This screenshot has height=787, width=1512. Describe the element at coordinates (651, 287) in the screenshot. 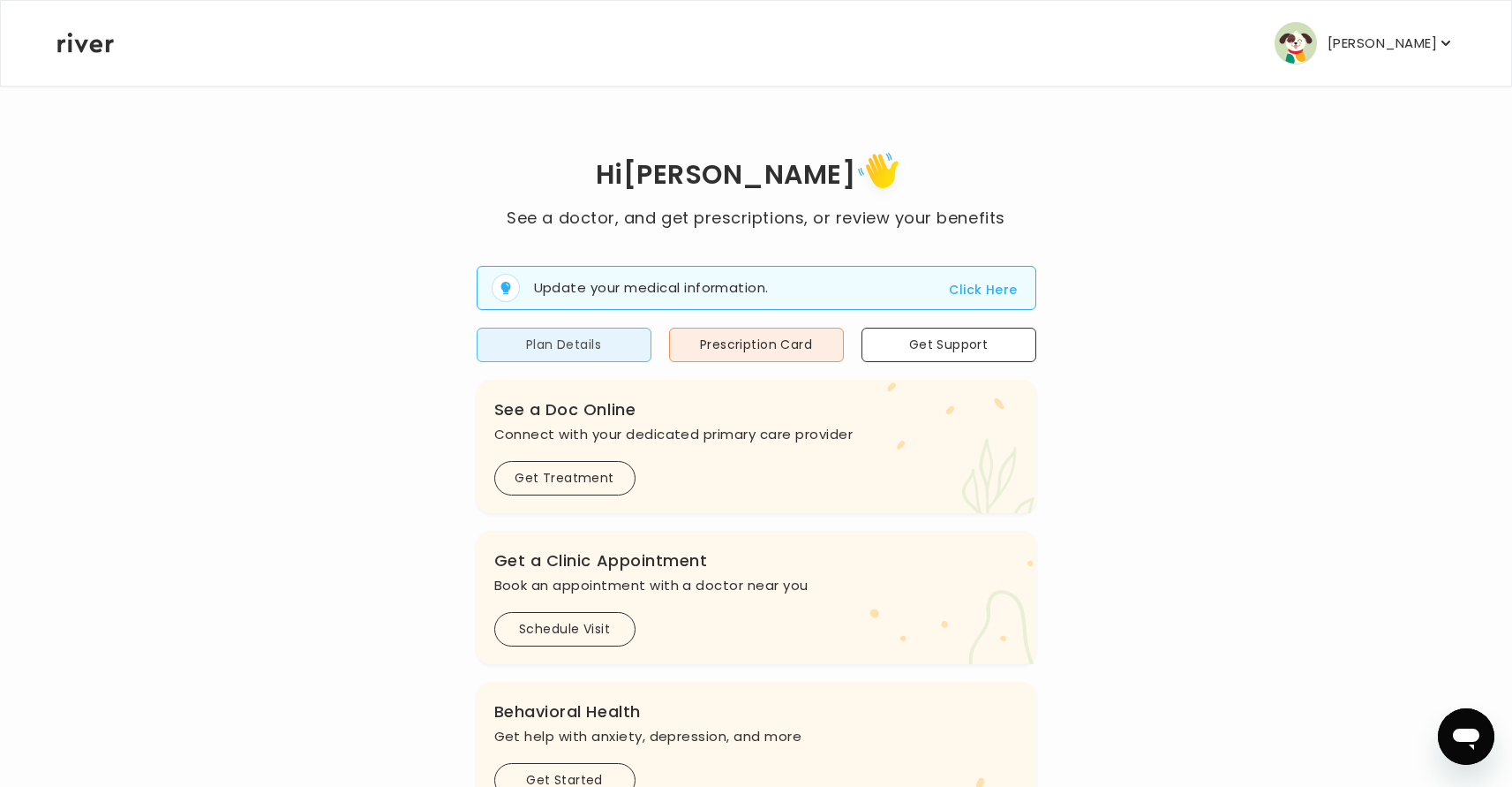

I see `p: Update your medical information.` at that location.